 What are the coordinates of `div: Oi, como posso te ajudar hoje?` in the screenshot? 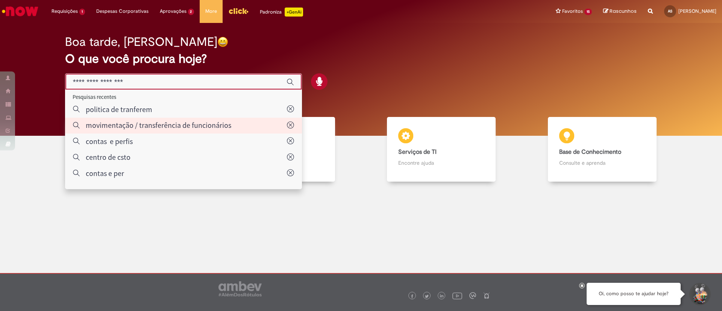 It's located at (634, 294).